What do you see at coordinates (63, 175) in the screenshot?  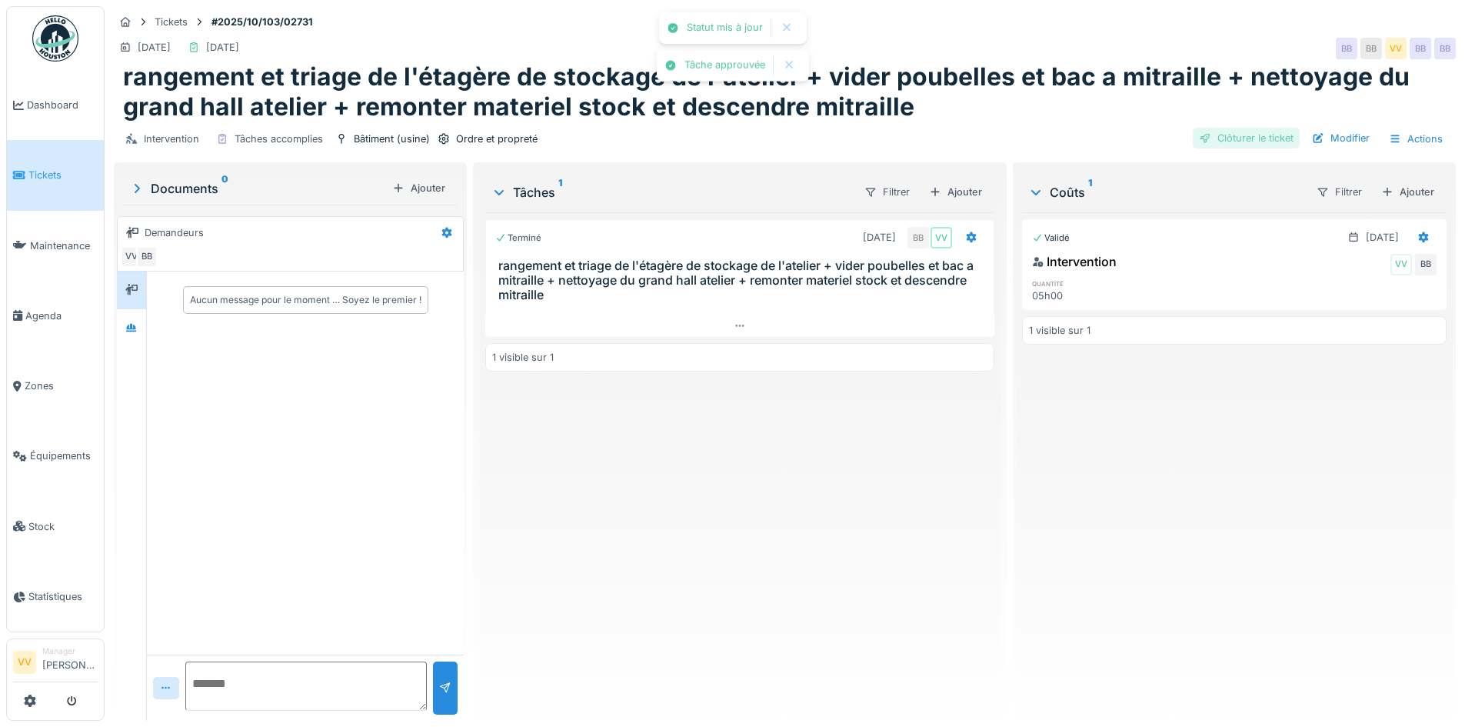 I see `span: Tickets` at bounding box center [63, 175].